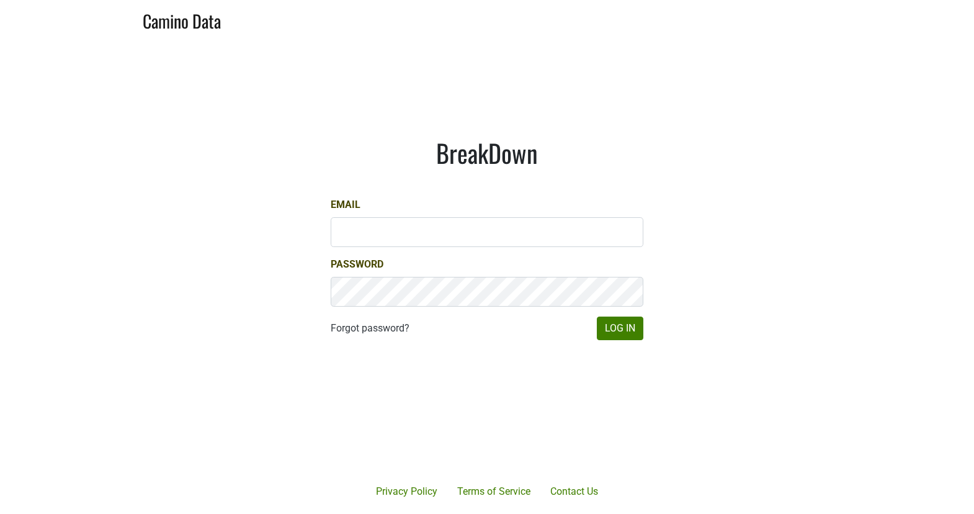 This screenshot has width=974, height=514. What do you see at coordinates (494, 491) in the screenshot?
I see `a: Terms of Service` at bounding box center [494, 491].